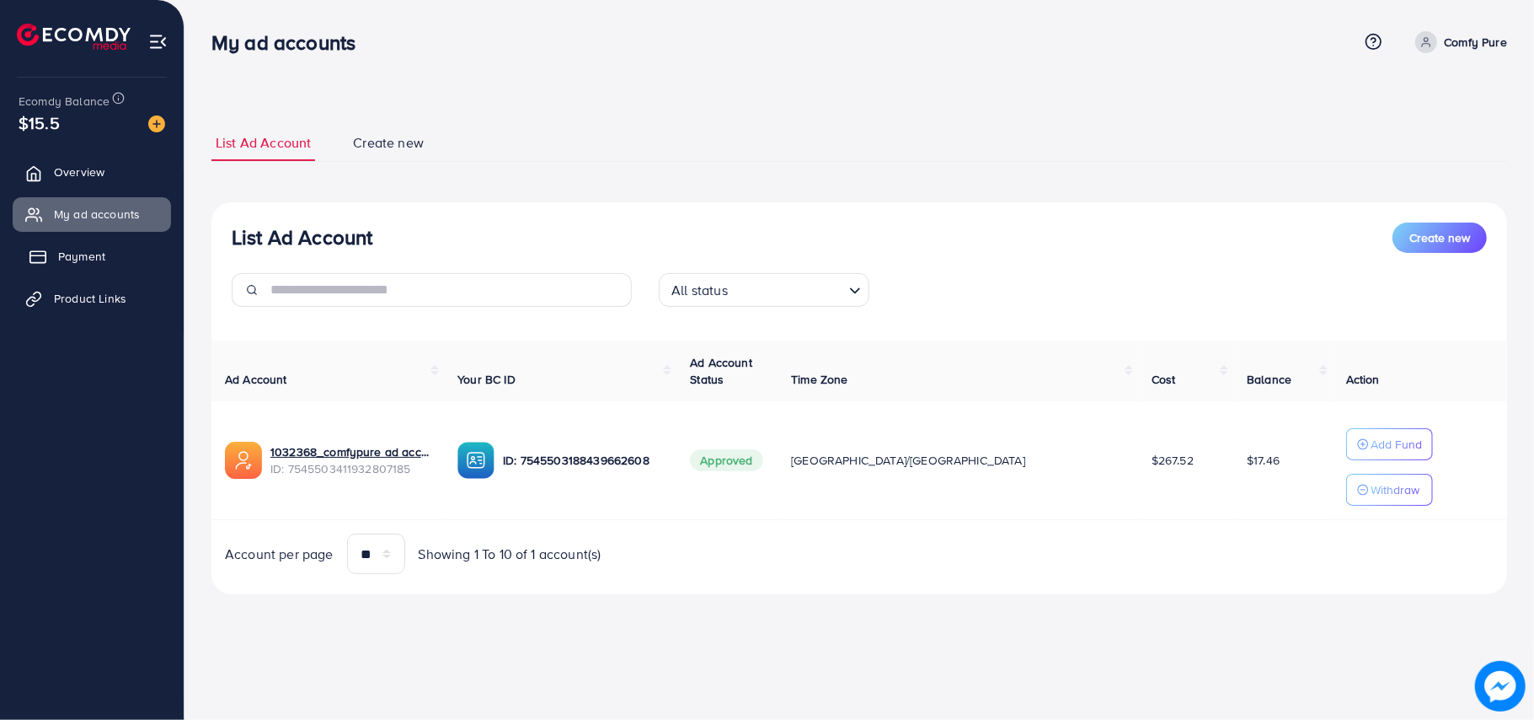  What do you see at coordinates (351, 452) in the screenshot?
I see `a: 1032368_comfypure ad acc 1_1756824427649` at bounding box center [351, 452].